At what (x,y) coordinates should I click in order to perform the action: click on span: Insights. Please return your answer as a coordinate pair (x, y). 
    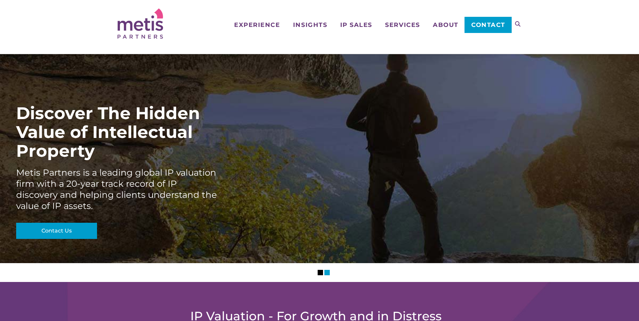
    Looking at the image, I should click on (310, 25).